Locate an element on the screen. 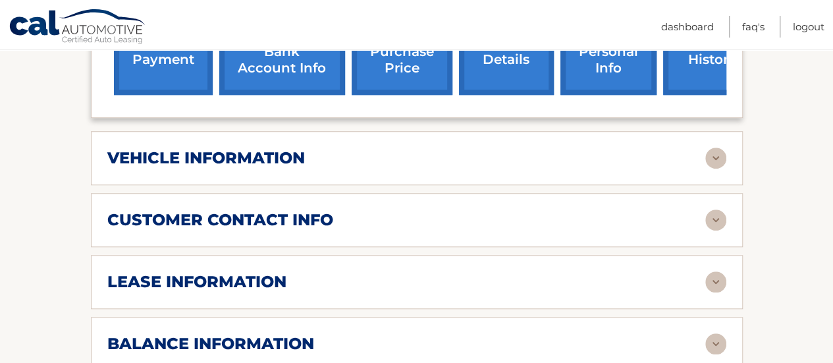  a: payment history is located at coordinates (712, 51).